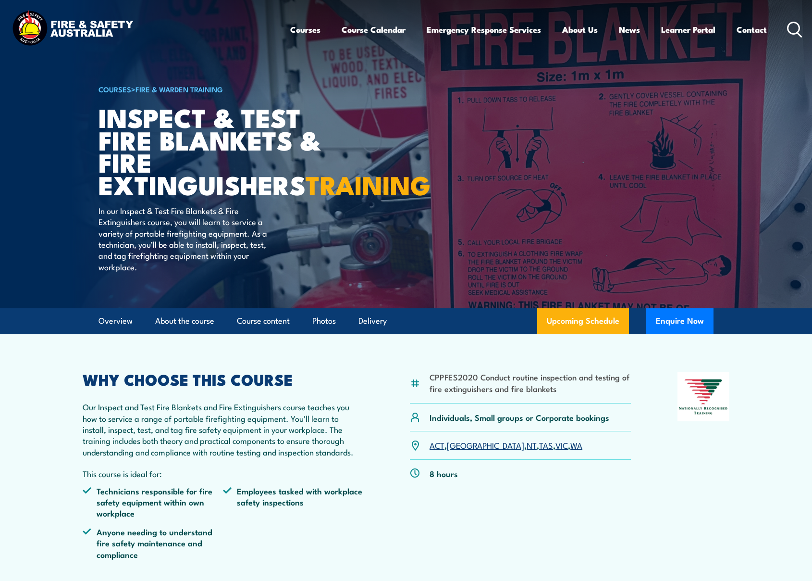 This screenshot has width=812, height=581. What do you see at coordinates (368, 184) in the screenshot?
I see `strong: TRAINING` at bounding box center [368, 184].